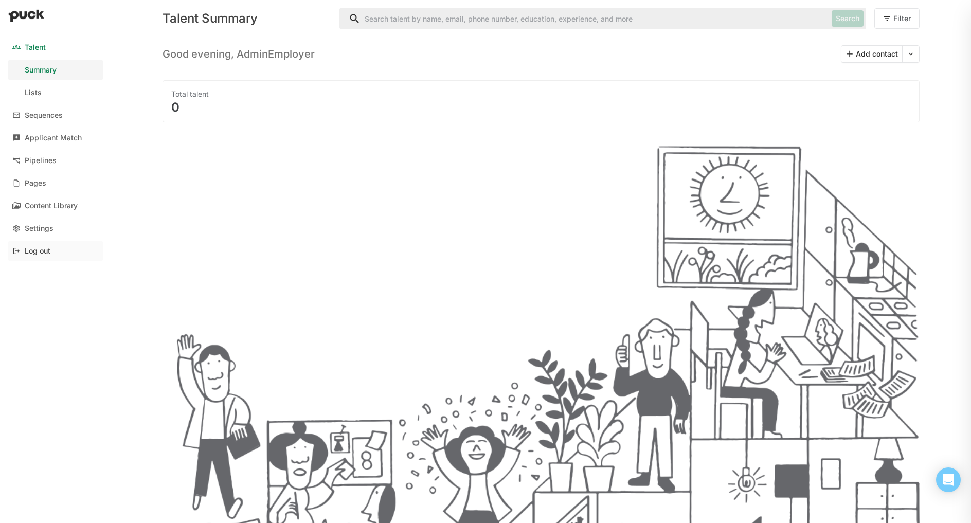  What do you see at coordinates (35, 47) in the screenshot?
I see `div: Talent` at bounding box center [35, 47].